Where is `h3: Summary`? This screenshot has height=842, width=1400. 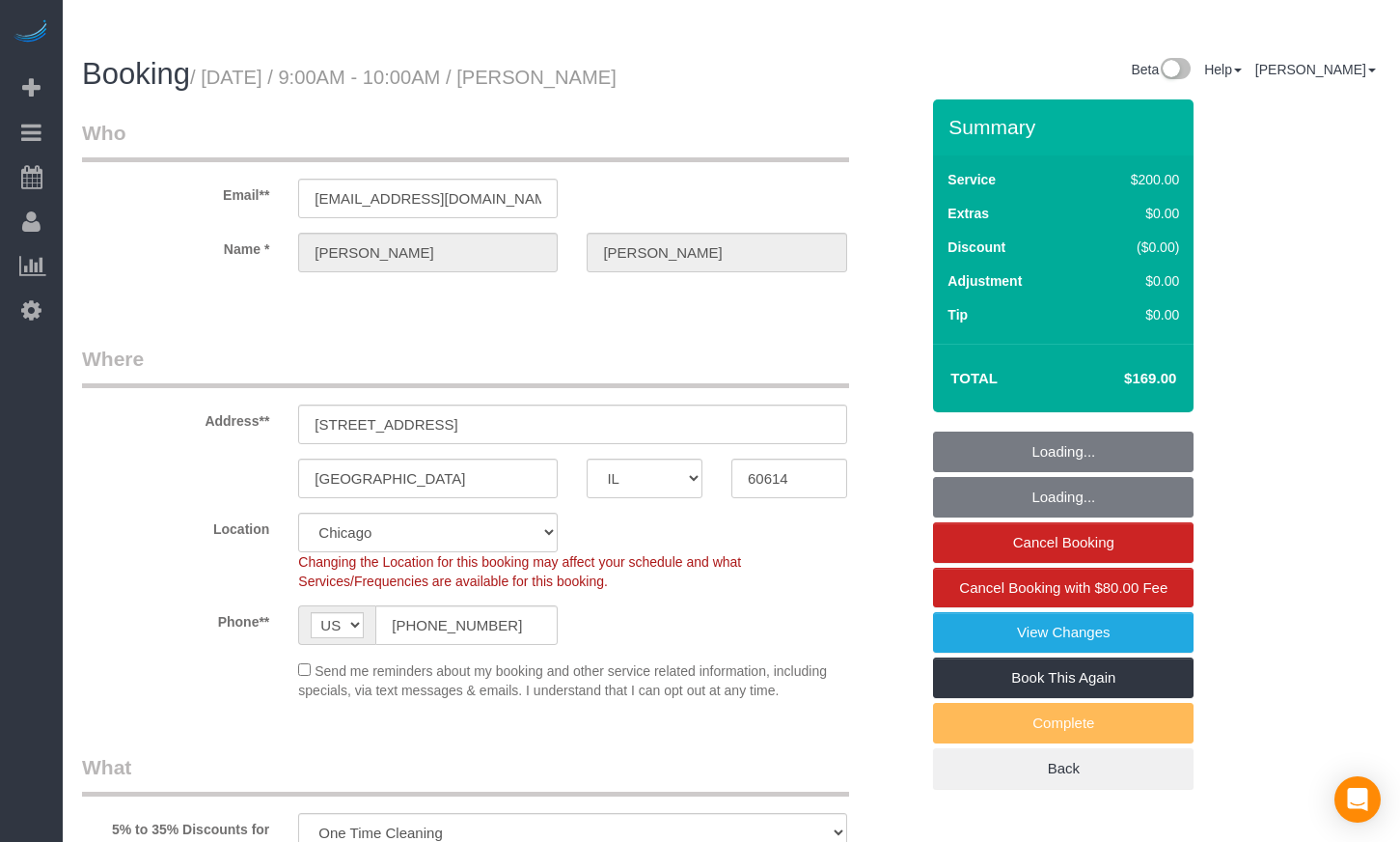
h3: Summary is located at coordinates (1067, 126).